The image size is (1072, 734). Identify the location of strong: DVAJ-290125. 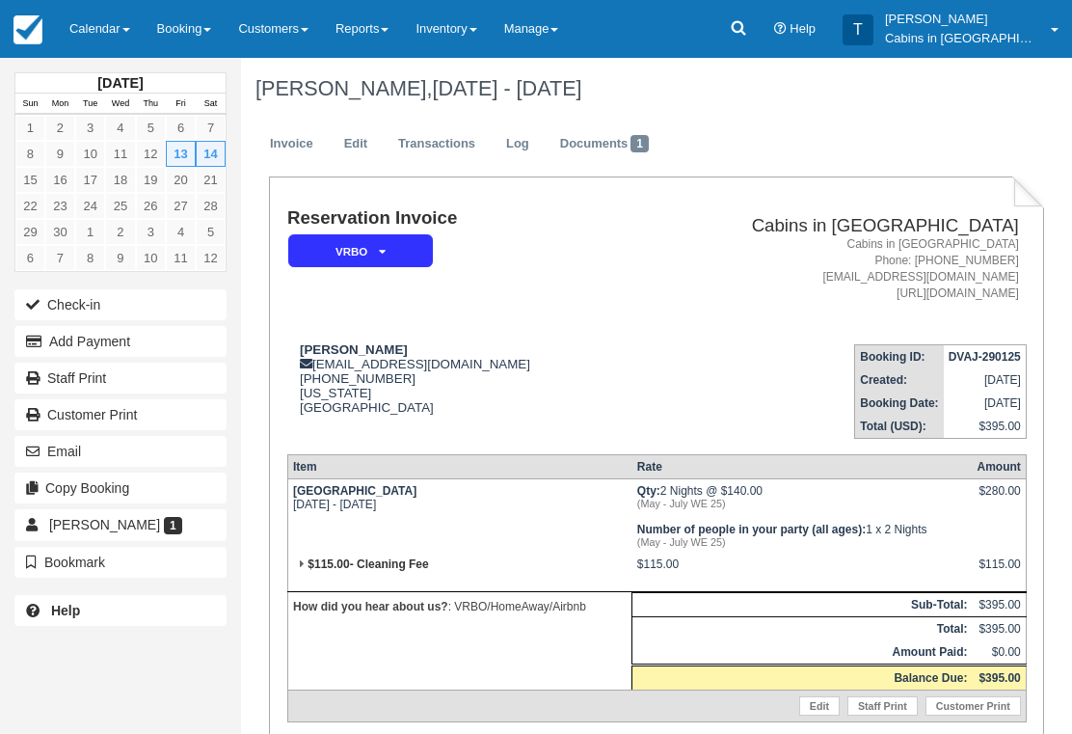
(985, 357).